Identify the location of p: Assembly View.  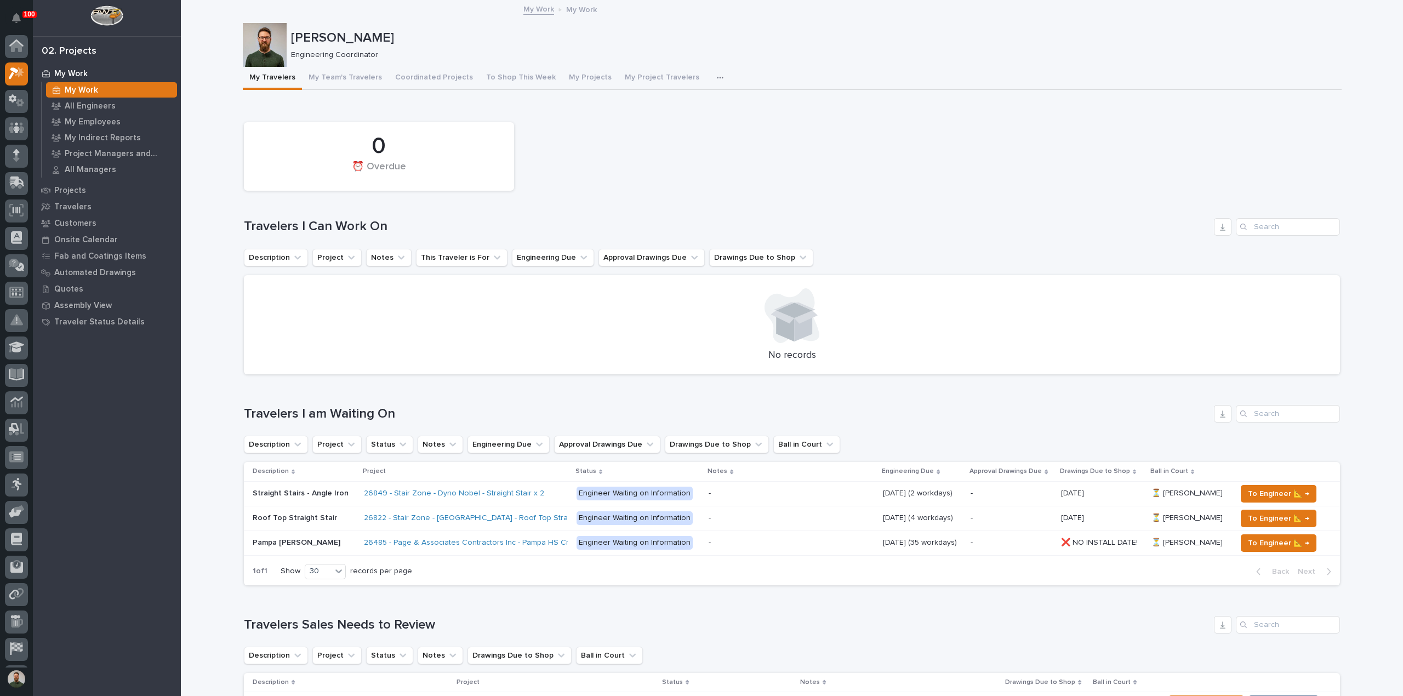
(83, 306).